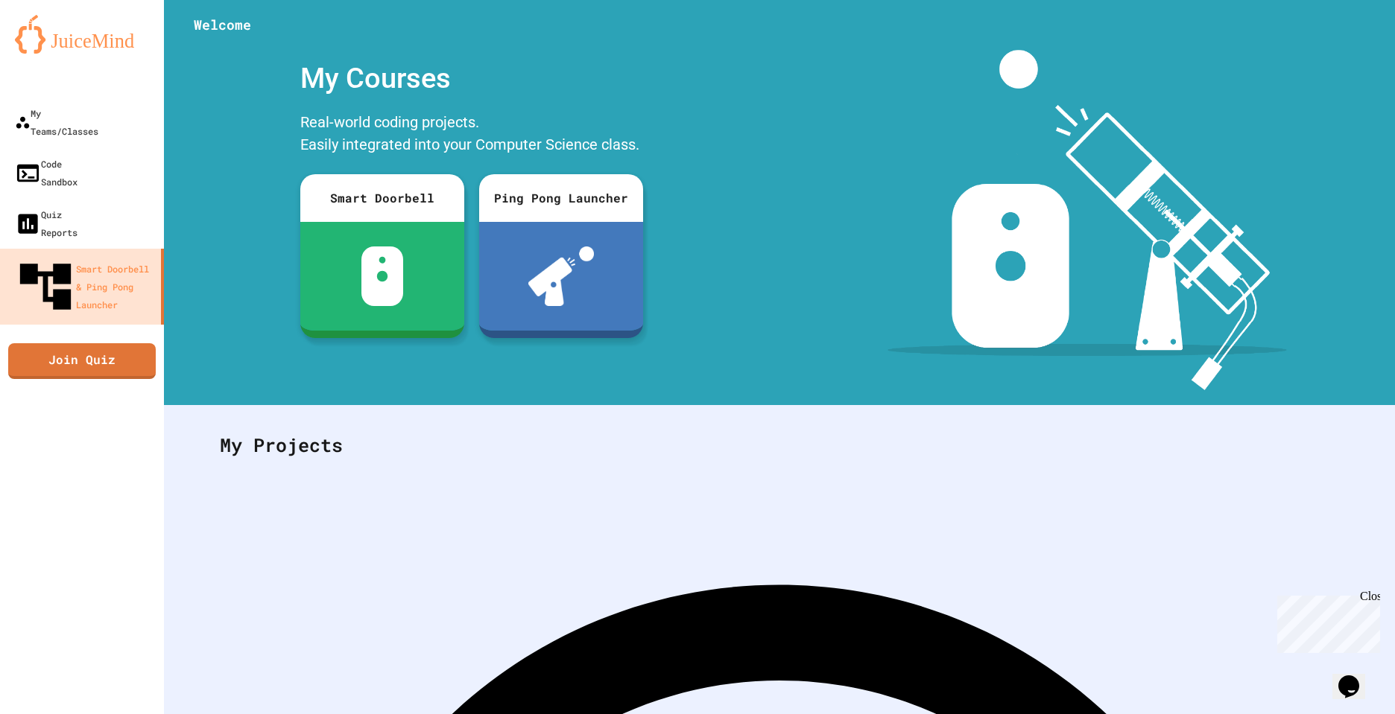  I want to click on div: Code Sandbox, so click(46, 173).